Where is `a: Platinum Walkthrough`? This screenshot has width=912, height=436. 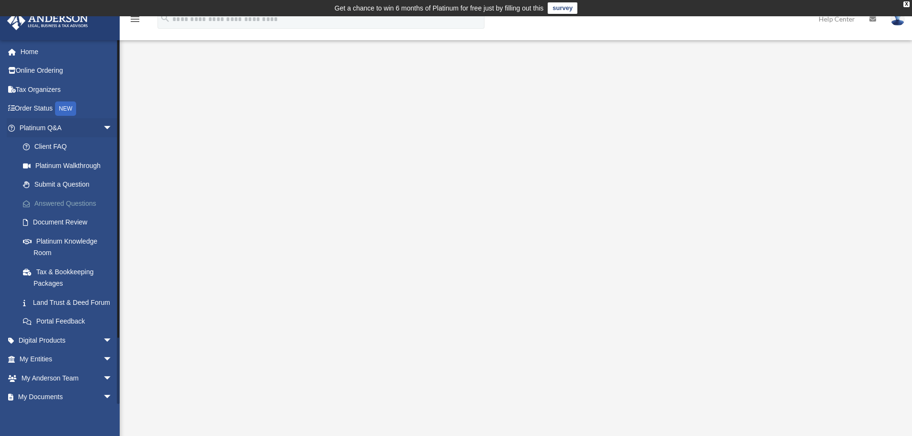
a: Platinum Walkthrough is located at coordinates (68, 166).